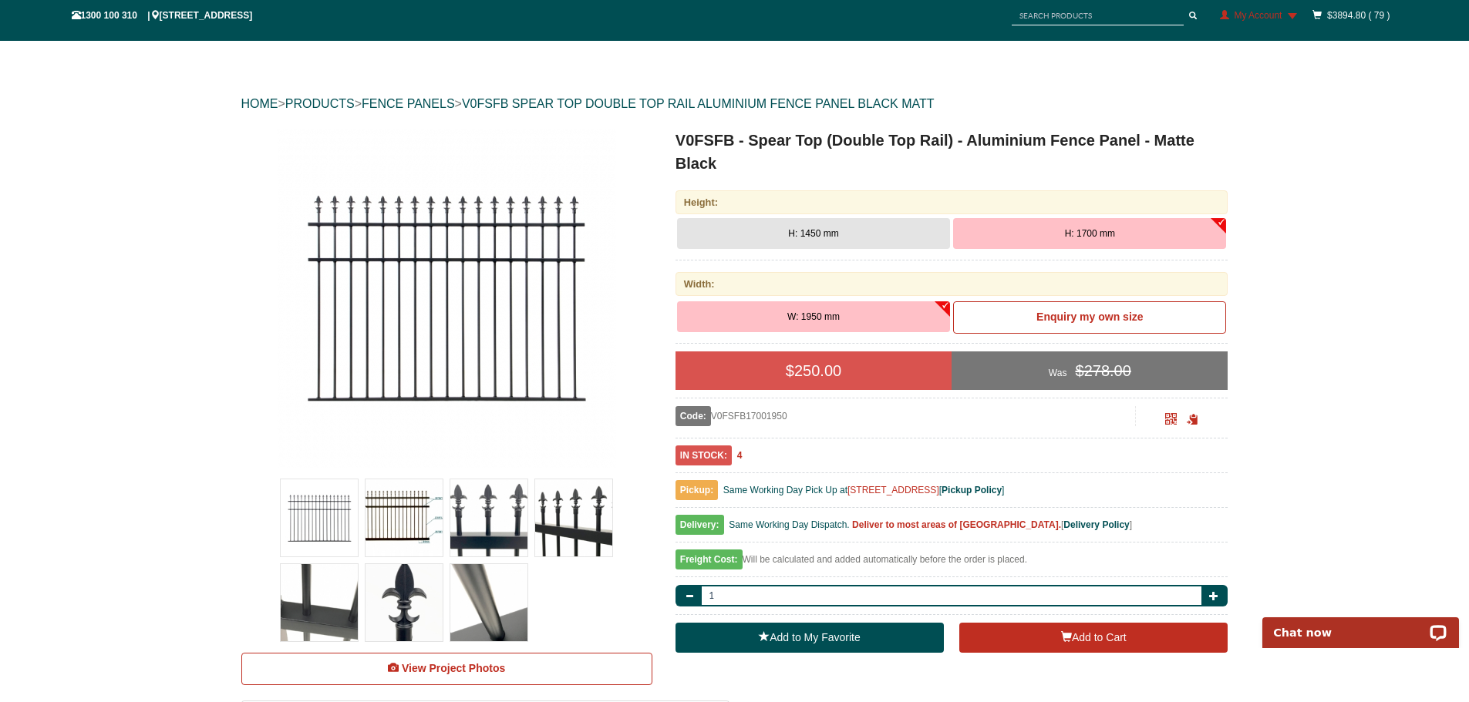 The height and width of the screenshot is (702, 1469). Describe the element at coordinates (817, 371) in the screenshot. I see `span: 250.00` at that location.